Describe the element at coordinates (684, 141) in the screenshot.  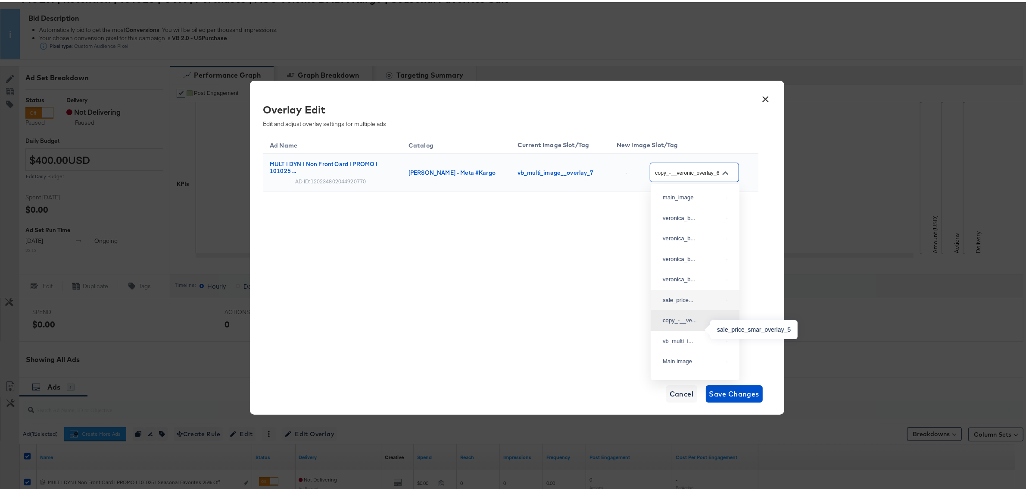
I see `th: New Image Slot/Tag` at that location.